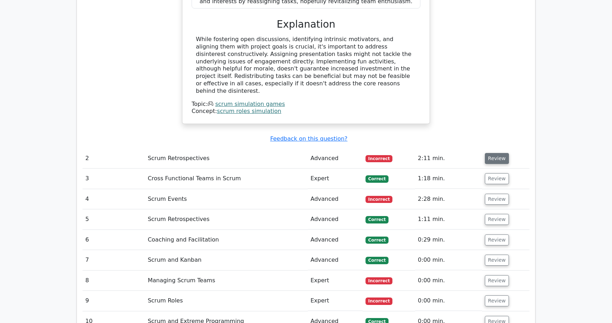 The width and height of the screenshot is (612, 323). What do you see at coordinates (250, 104) in the screenshot?
I see `a: scrum simulation games` at bounding box center [250, 104].